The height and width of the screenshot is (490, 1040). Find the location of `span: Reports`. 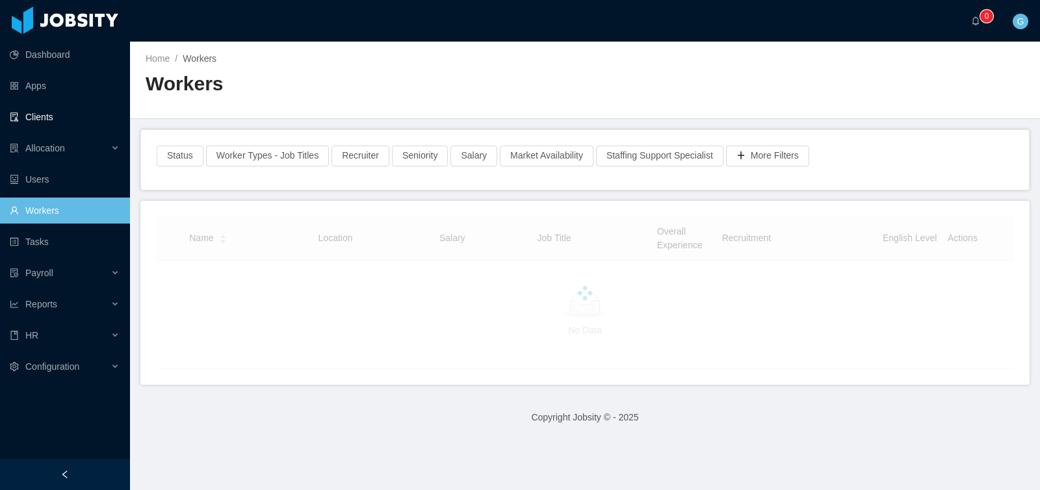

span: Reports is located at coordinates (41, 304).